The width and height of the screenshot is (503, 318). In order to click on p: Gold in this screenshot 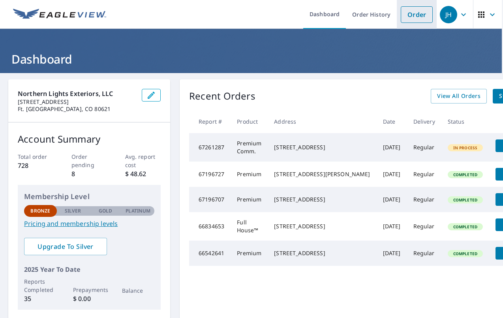, I will do `click(105, 211)`.